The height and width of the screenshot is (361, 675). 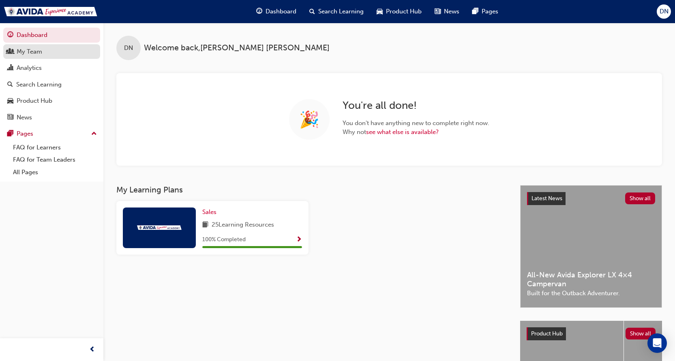 What do you see at coordinates (52, 35) in the screenshot?
I see `a: Dashboard` at bounding box center [52, 35].